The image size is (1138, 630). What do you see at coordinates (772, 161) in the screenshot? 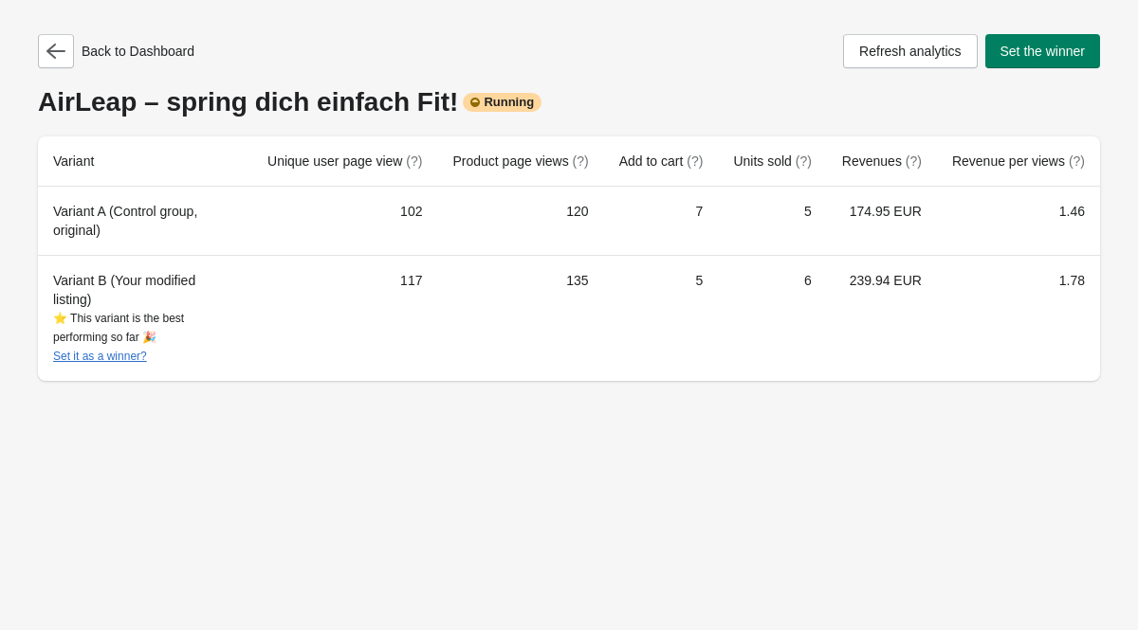
I see `span: Units sold` at bounding box center [772, 161].